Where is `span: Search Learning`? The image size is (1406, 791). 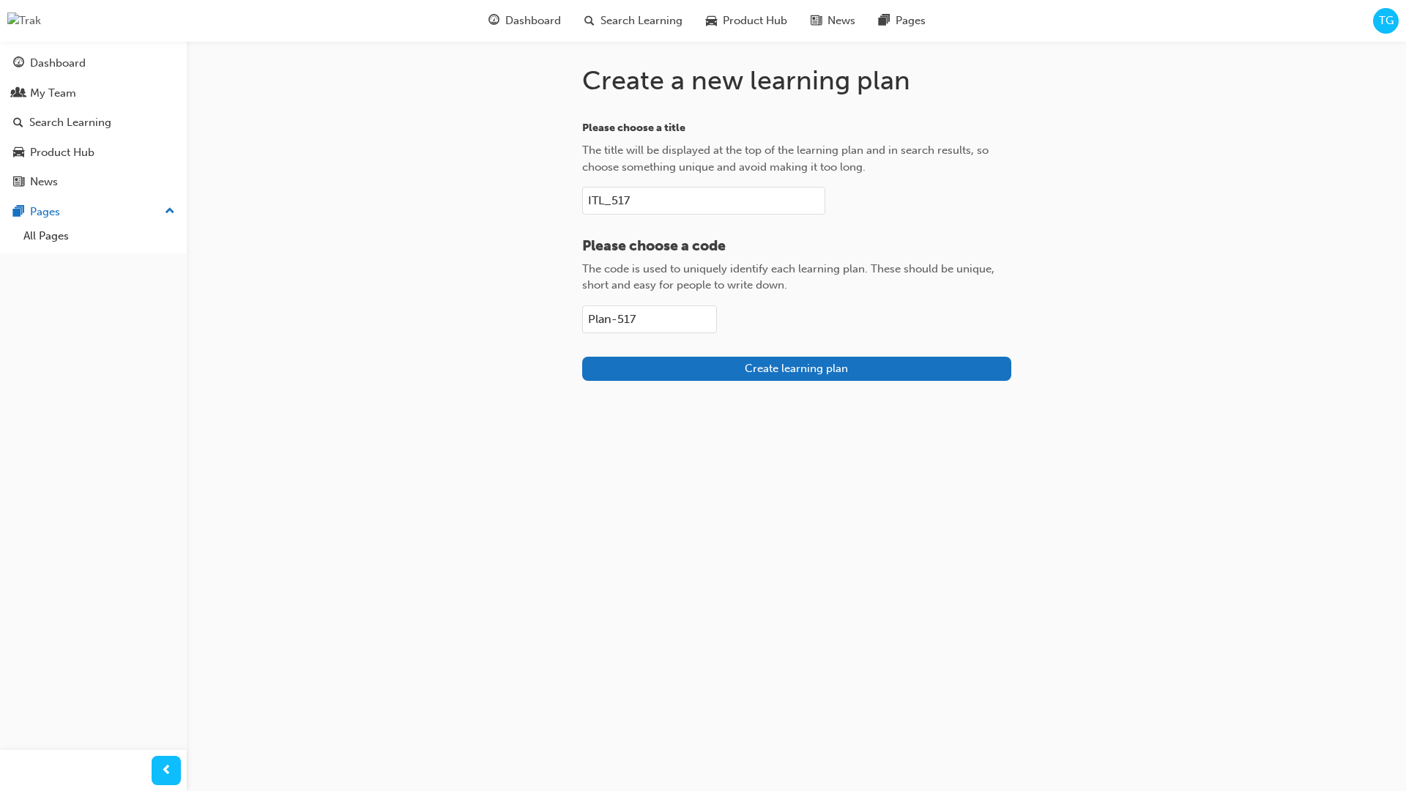 span: Search Learning is located at coordinates (642, 21).